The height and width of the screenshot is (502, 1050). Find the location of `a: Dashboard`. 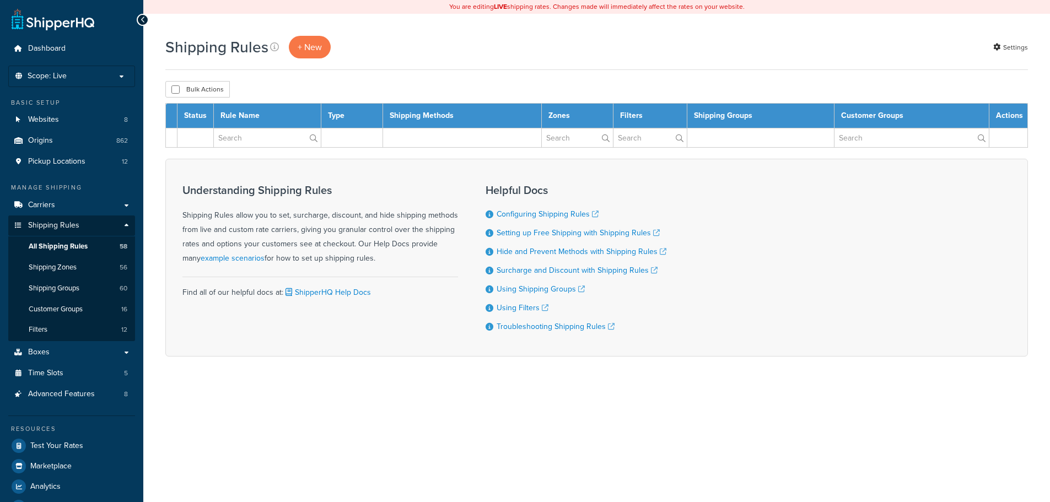

a: Dashboard is located at coordinates (72, 48).